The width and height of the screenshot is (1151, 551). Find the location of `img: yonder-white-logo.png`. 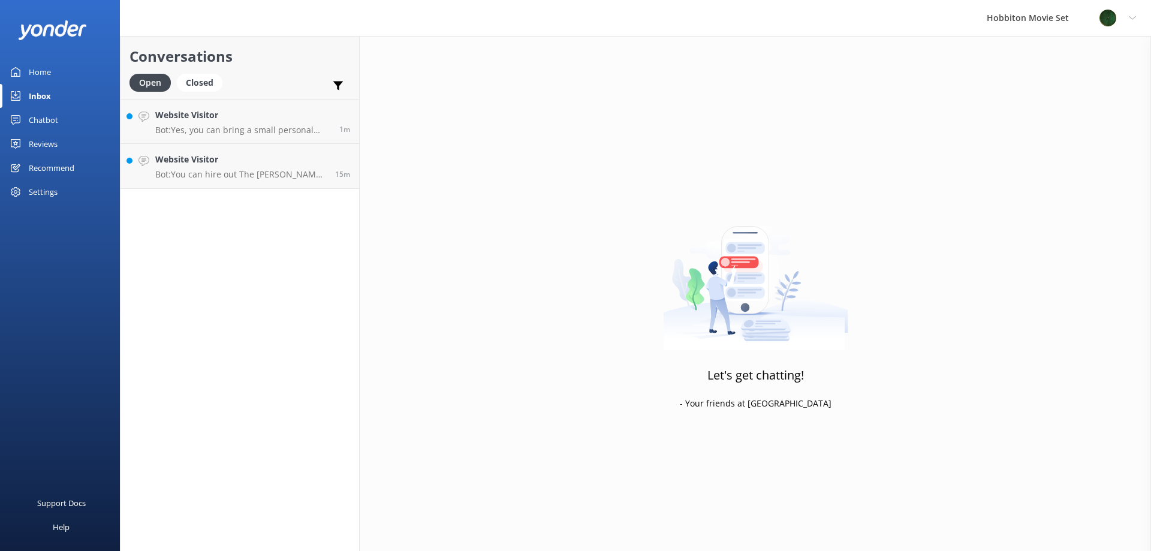

img: yonder-white-logo.png is located at coordinates (52, 30).